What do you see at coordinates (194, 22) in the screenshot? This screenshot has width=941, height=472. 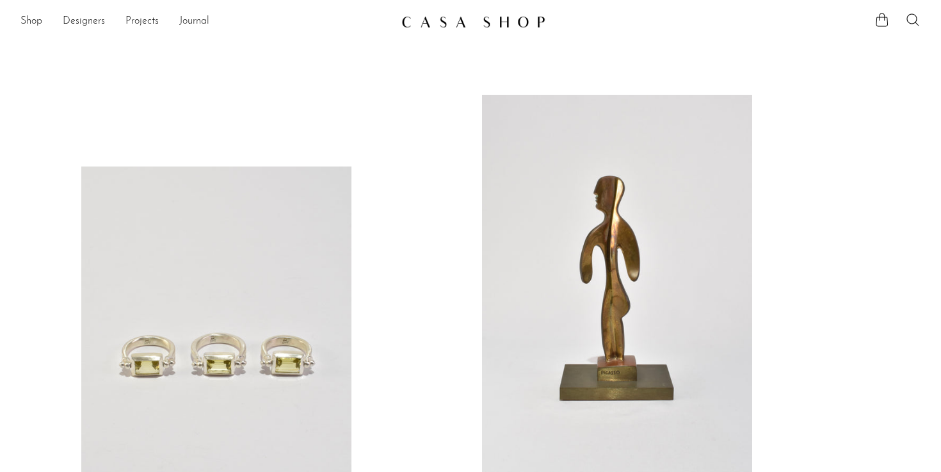 I see `a: Journal` at bounding box center [194, 22].